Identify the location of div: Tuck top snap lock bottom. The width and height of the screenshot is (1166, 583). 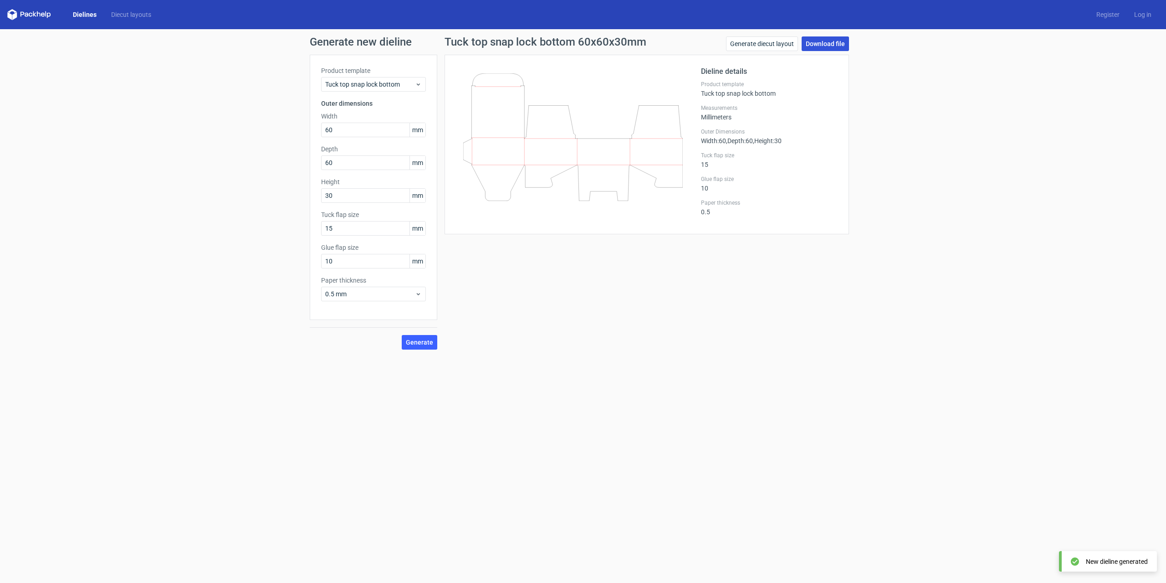
(770, 89).